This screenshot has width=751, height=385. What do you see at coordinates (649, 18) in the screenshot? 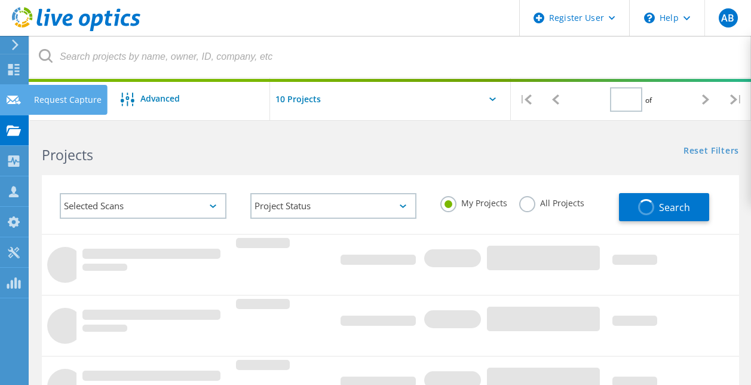
I see `svg: \n` at bounding box center [649, 18].